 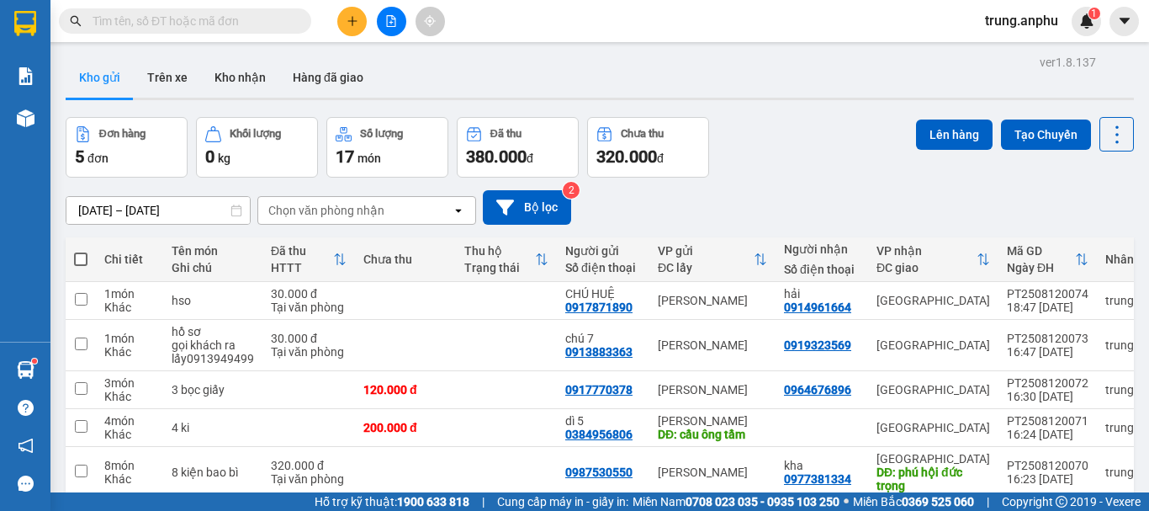 What do you see at coordinates (527, 207) in the screenshot?
I see `button: Bộ lọc` at bounding box center [527, 207].